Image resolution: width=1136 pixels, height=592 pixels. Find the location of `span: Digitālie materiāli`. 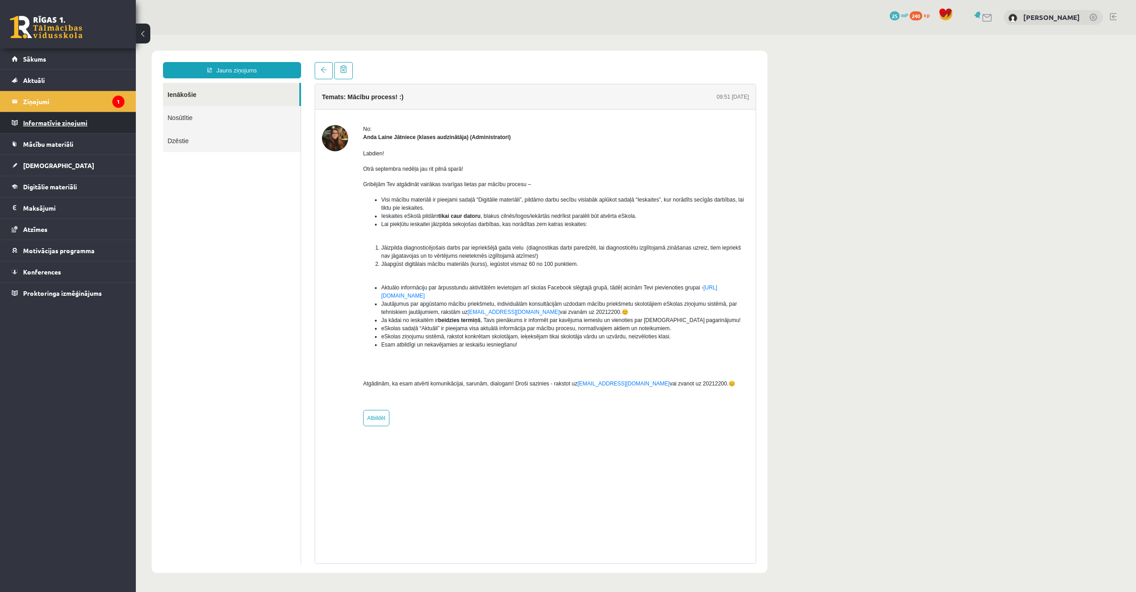

span: Digitālie materiāli is located at coordinates (50, 187).